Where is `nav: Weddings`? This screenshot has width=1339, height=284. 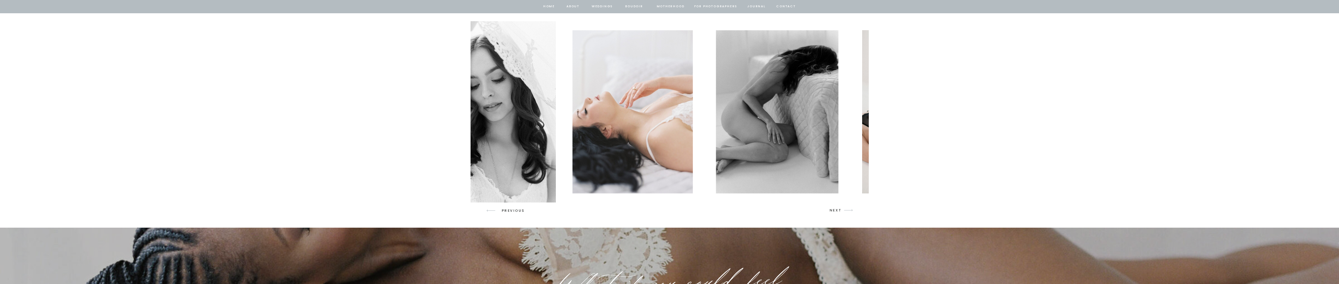 nav: Weddings is located at coordinates (603, 7).